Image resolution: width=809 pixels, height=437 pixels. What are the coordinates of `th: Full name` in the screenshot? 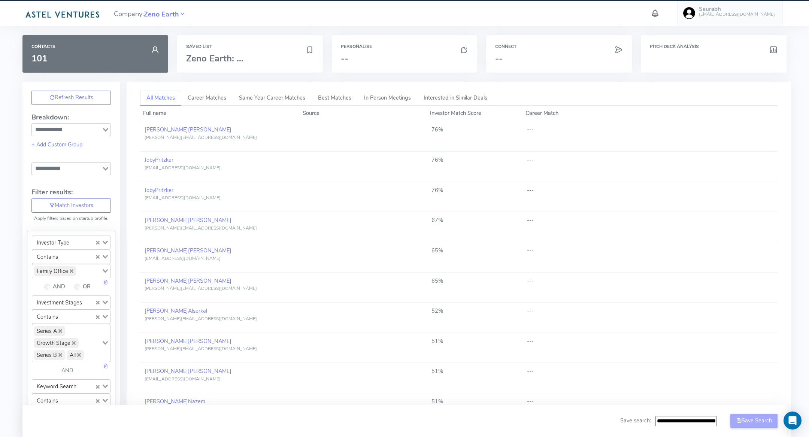 It's located at (220, 113).